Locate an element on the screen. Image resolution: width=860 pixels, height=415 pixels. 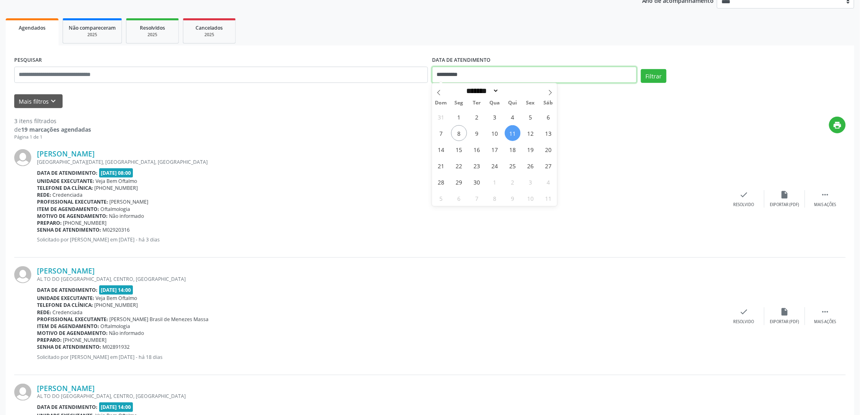
span: Agosto 31, 2025 is located at coordinates (441, 117).